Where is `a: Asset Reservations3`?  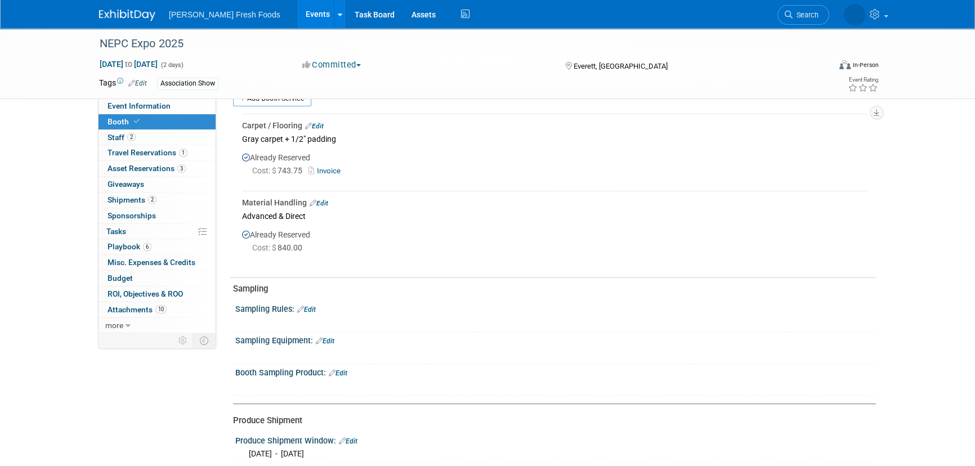
a: Asset Reservations3 is located at coordinates (157, 168).